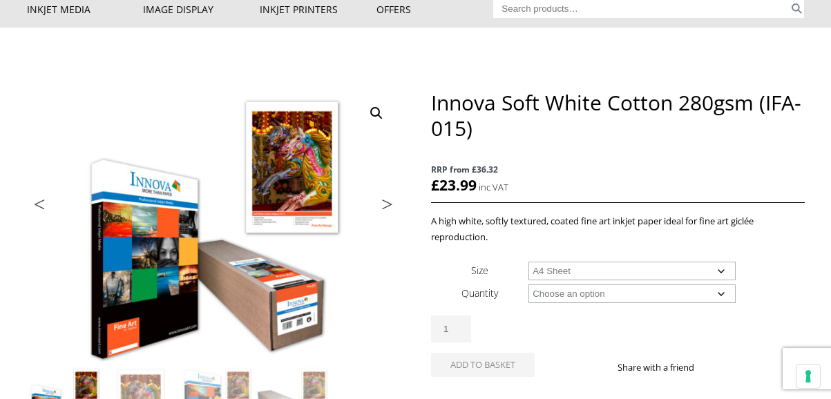  What do you see at coordinates (808, 376) in the screenshot?
I see `button: Your consent preferences for tracking technologies` at bounding box center [808, 376].